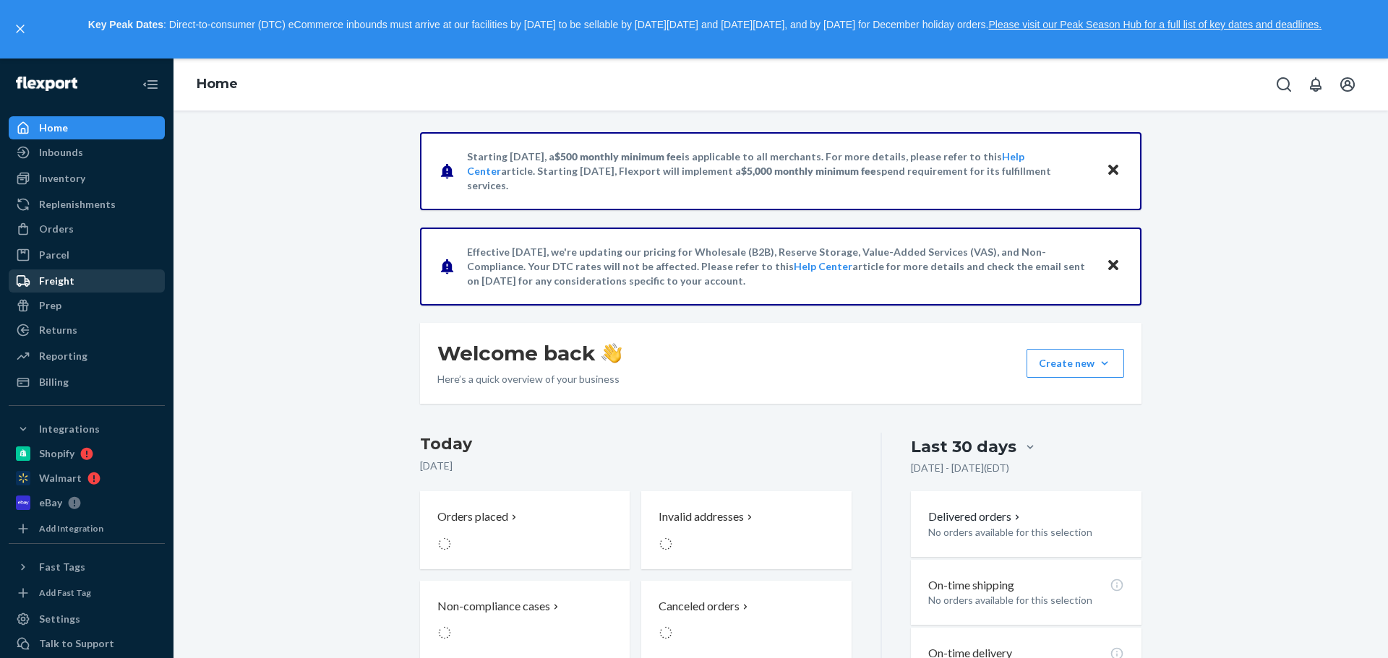 This screenshot has width=1388, height=658. I want to click on a: Replenishments, so click(87, 205).